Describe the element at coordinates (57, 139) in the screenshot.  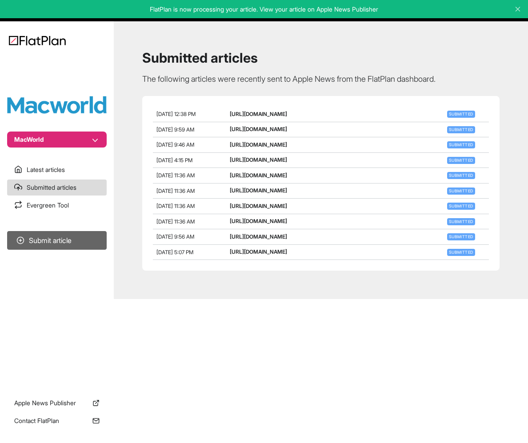
I see `button: MacWorld` at that location.